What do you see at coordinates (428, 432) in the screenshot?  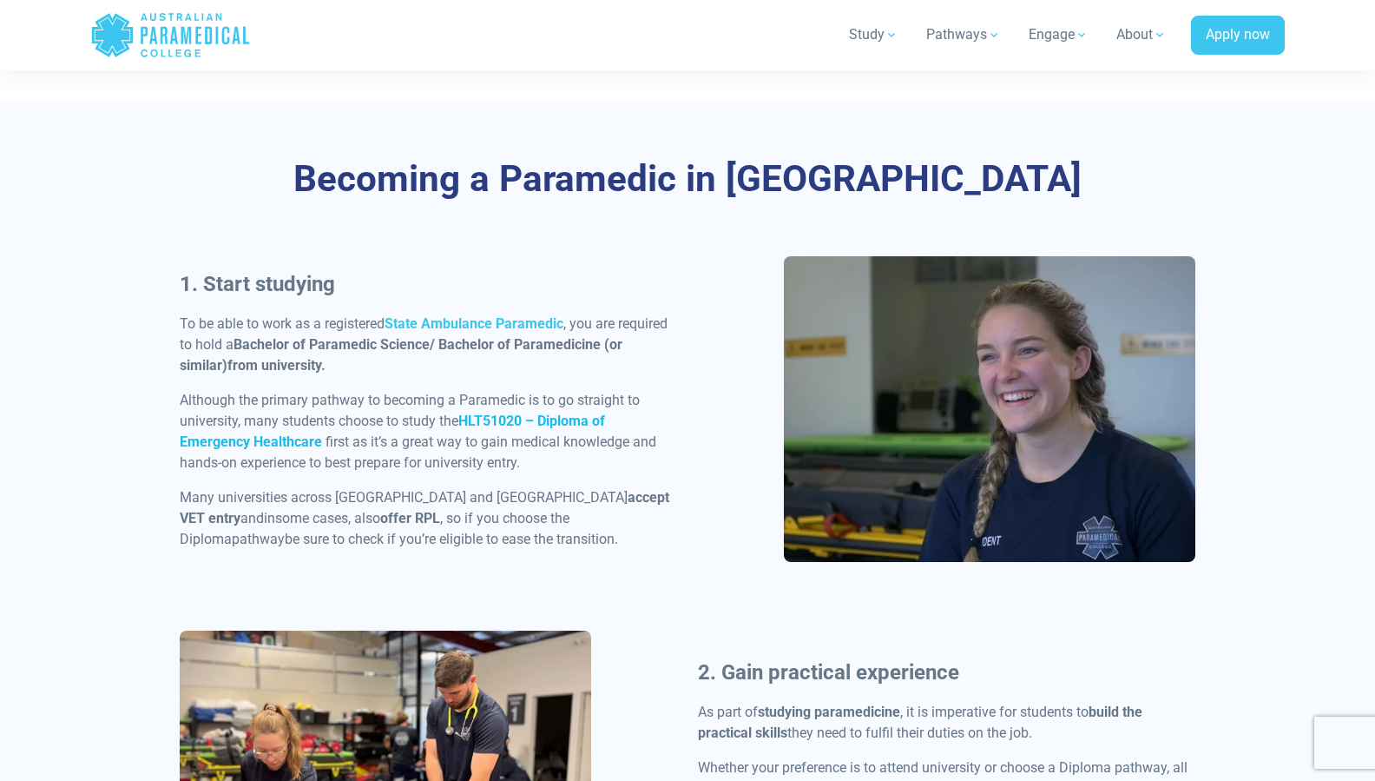 I see `p: Although the primary pathway to becoming a Paramedic is to go straight to university, many studen...` at bounding box center [428, 432].